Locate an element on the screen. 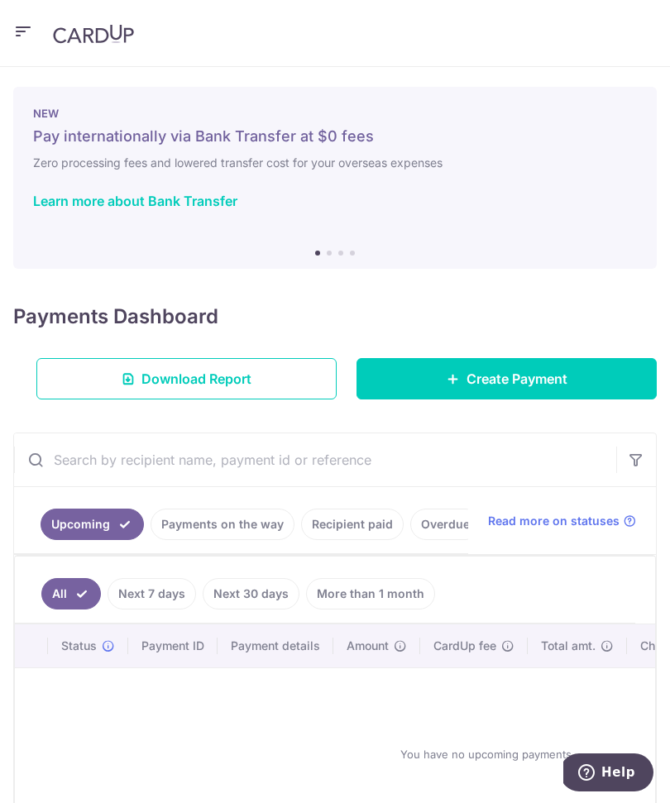  span: Download Report is located at coordinates (196, 379).